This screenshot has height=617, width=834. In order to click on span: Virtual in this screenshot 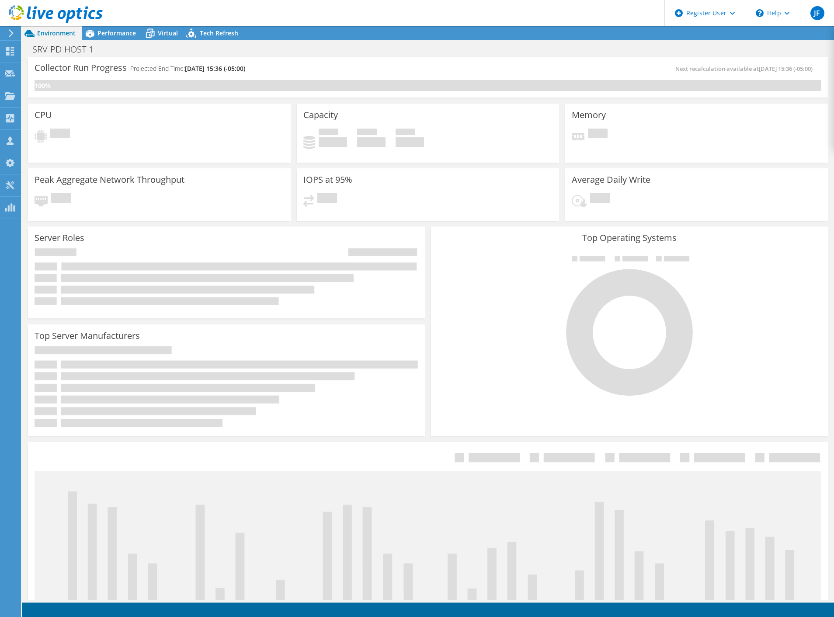, I will do `click(168, 33)`.